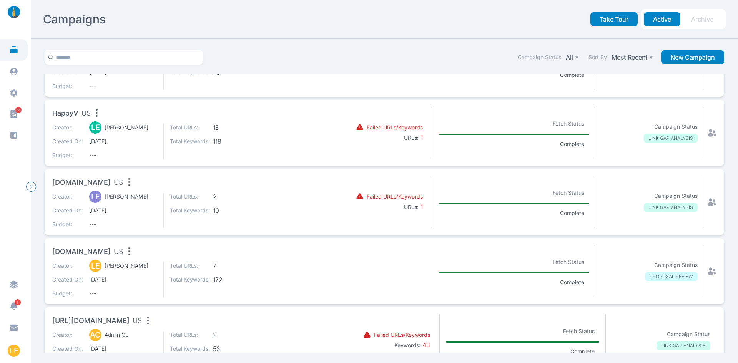  Describe the element at coordinates (598, 57) in the screenshot. I see `label: Sort By` at that location.